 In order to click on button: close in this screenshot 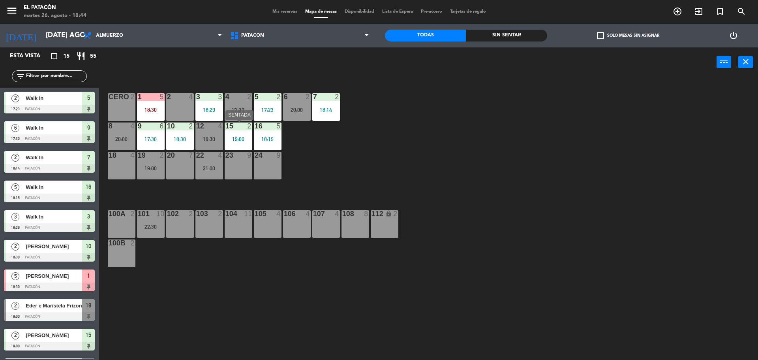, I will do `click(746, 62)`.